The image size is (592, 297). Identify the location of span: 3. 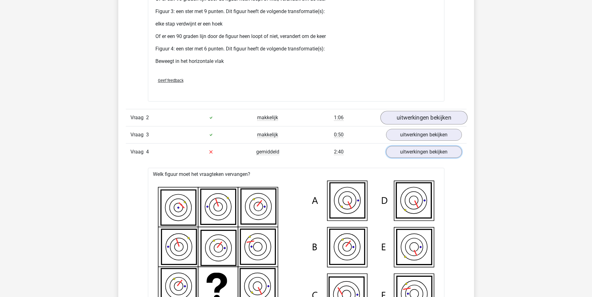
(147, 135).